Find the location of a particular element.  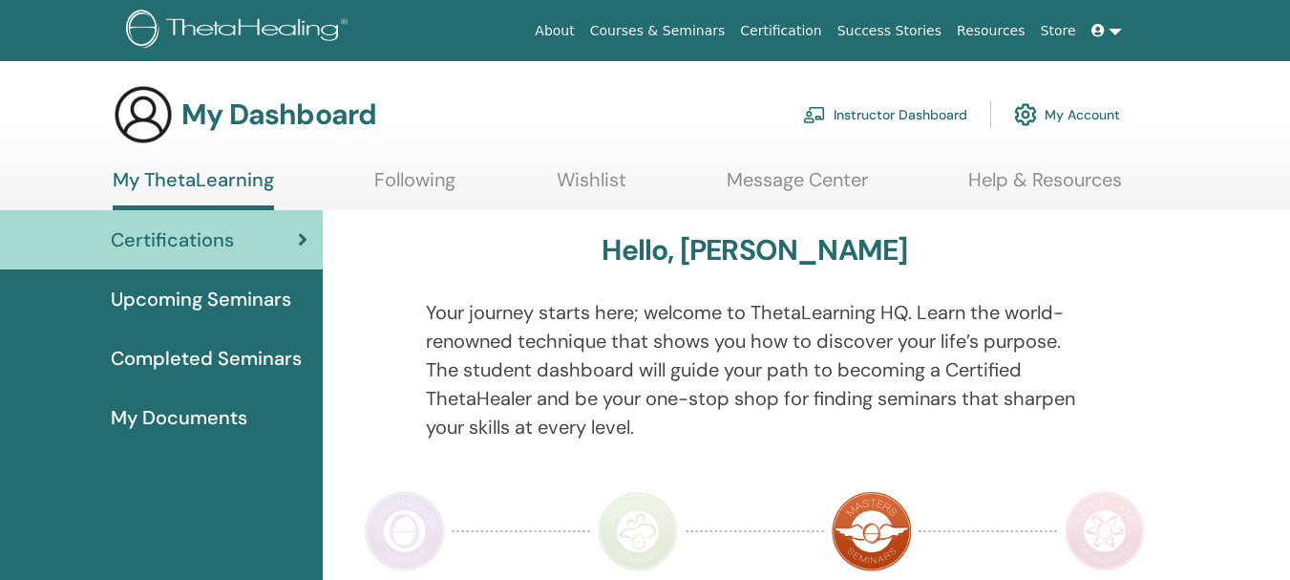

a: Following is located at coordinates (415, 186).